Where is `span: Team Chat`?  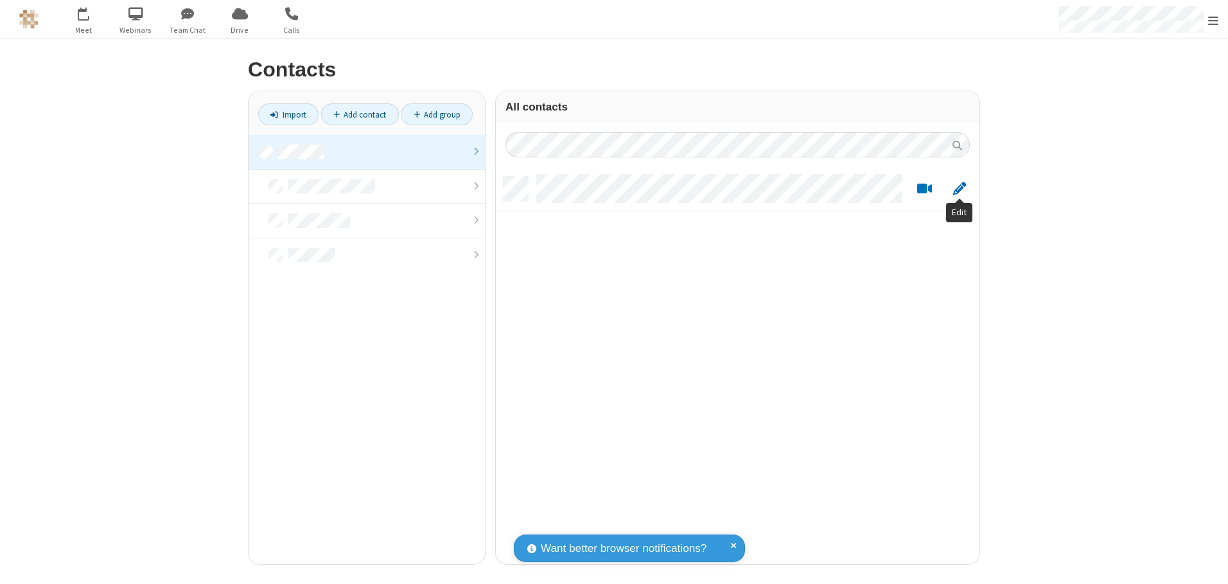
span: Team Chat is located at coordinates (188, 30).